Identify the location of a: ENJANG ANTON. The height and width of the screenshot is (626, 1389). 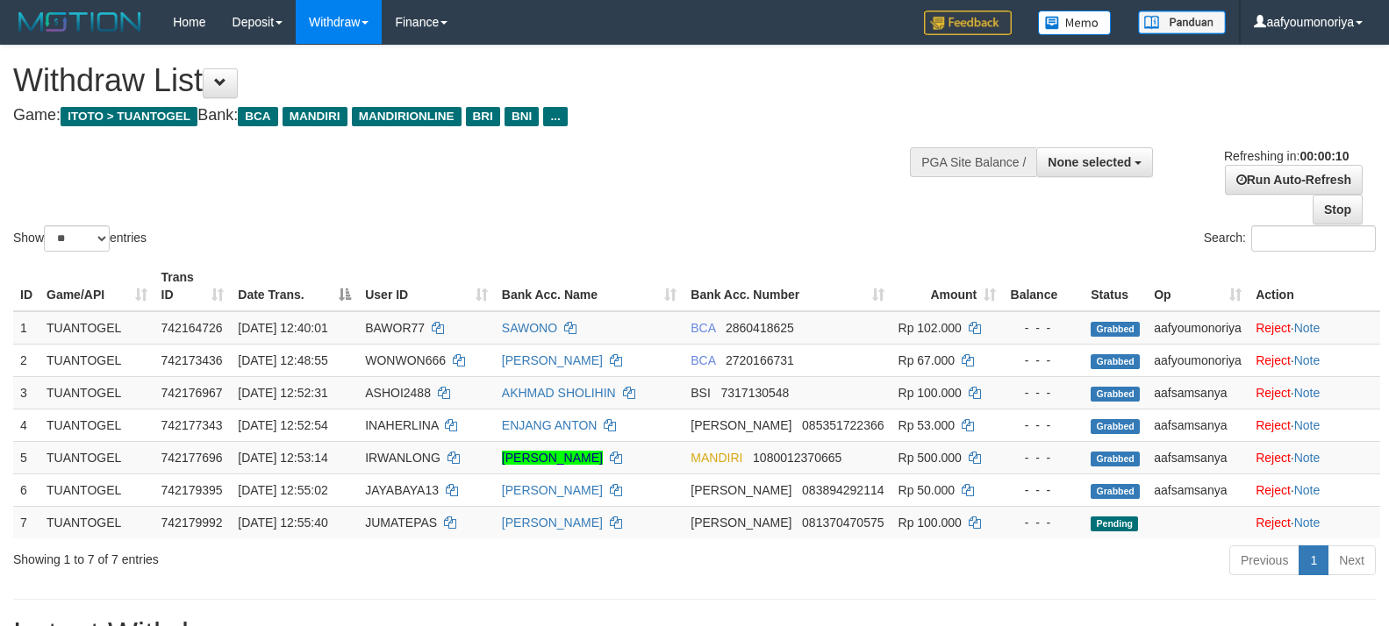
(549, 425).